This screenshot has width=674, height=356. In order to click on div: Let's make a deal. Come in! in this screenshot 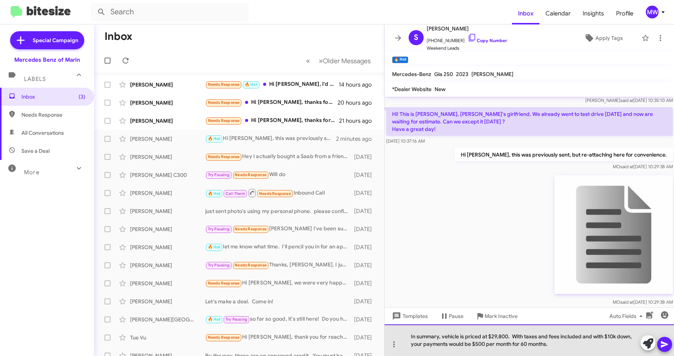, I will do `click(278, 301)`.